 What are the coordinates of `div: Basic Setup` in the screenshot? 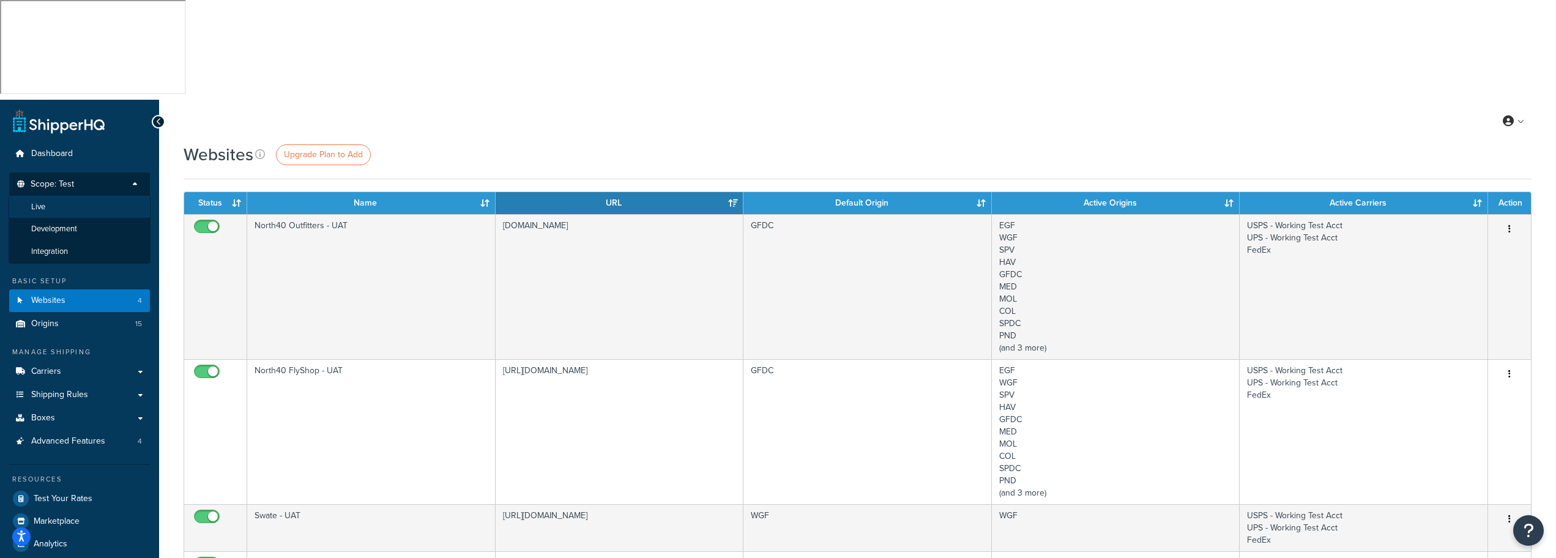 It's located at (80, 281).